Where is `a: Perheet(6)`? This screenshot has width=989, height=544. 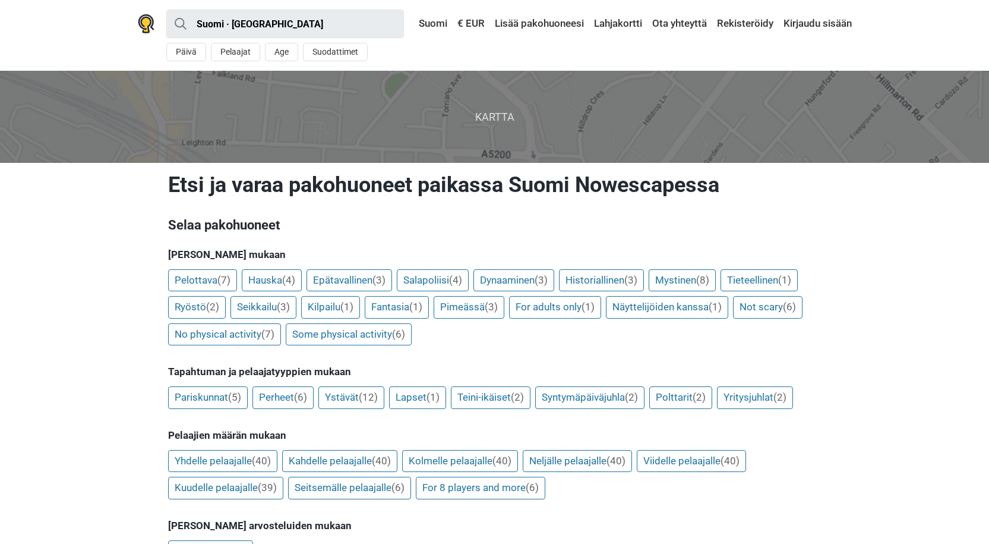
a: Perheet(6) is located at coordinates (283, 398).